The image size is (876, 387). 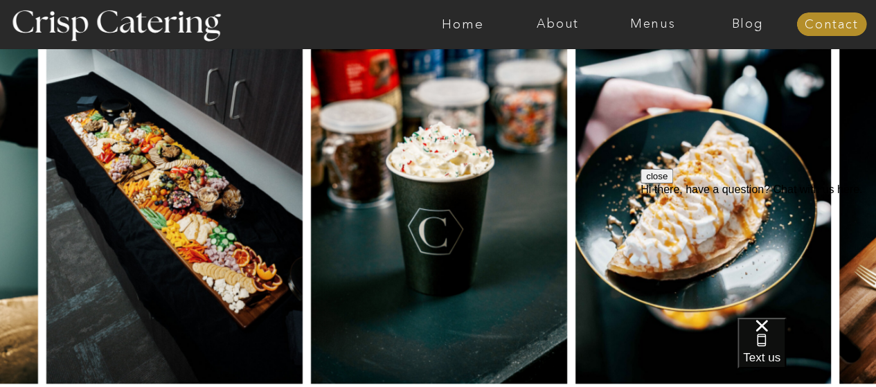 I want to click on a: Blog, so click(x=748, y=24).